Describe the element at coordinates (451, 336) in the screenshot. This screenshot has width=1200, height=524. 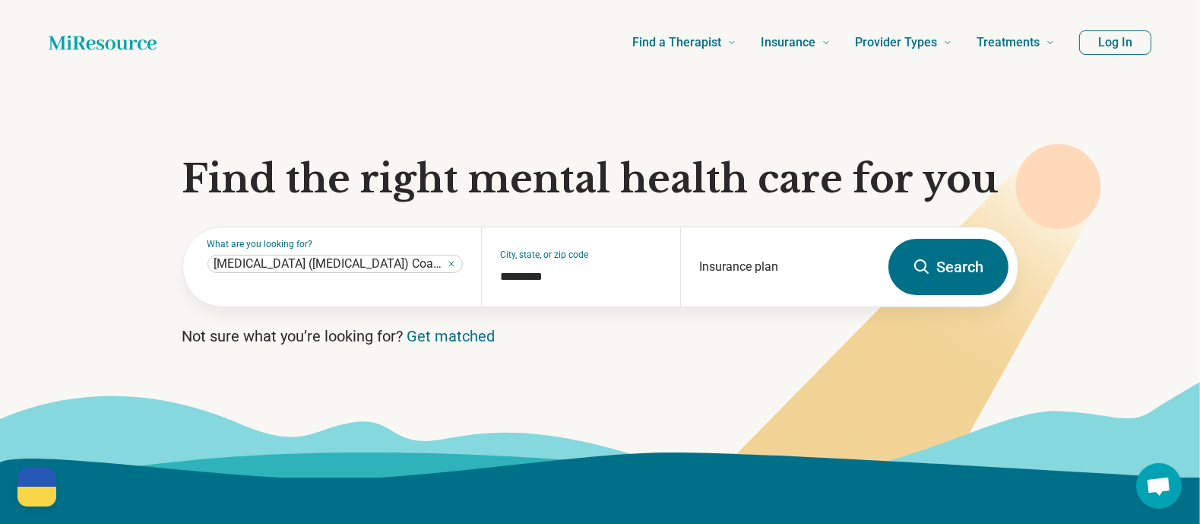
I see `a: Get matched` at that location.